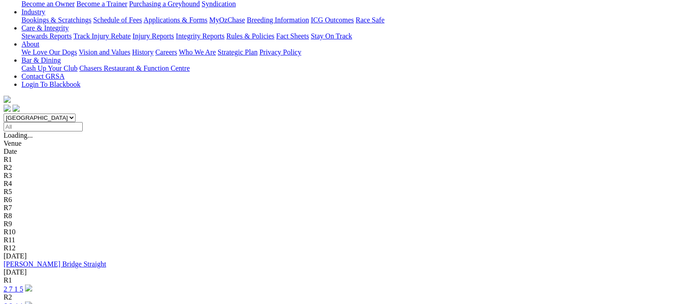 The height and width of the screenshot is (304, 680). Describe the element at coordinates (349, 20) in the screenshot. I see `div: Industry` at that location.